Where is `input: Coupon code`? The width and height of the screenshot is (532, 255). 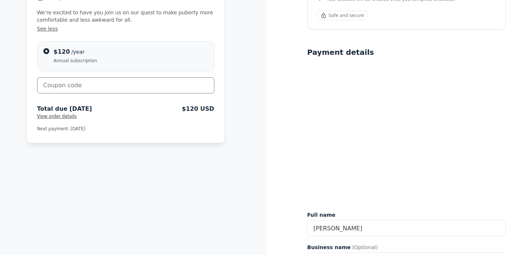 input: Coupon code is located at coordinates (126, 85).